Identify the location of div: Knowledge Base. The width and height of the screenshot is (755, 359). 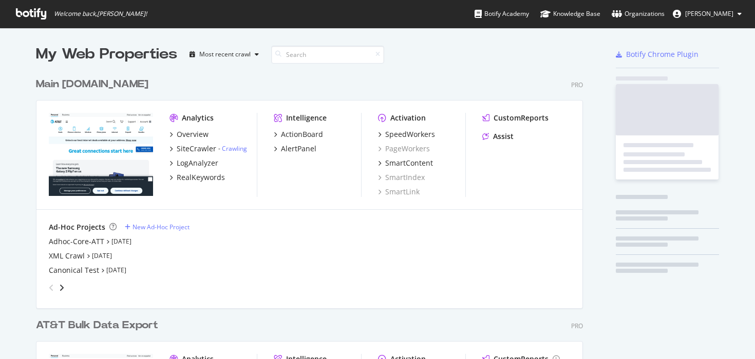
(570, 14).